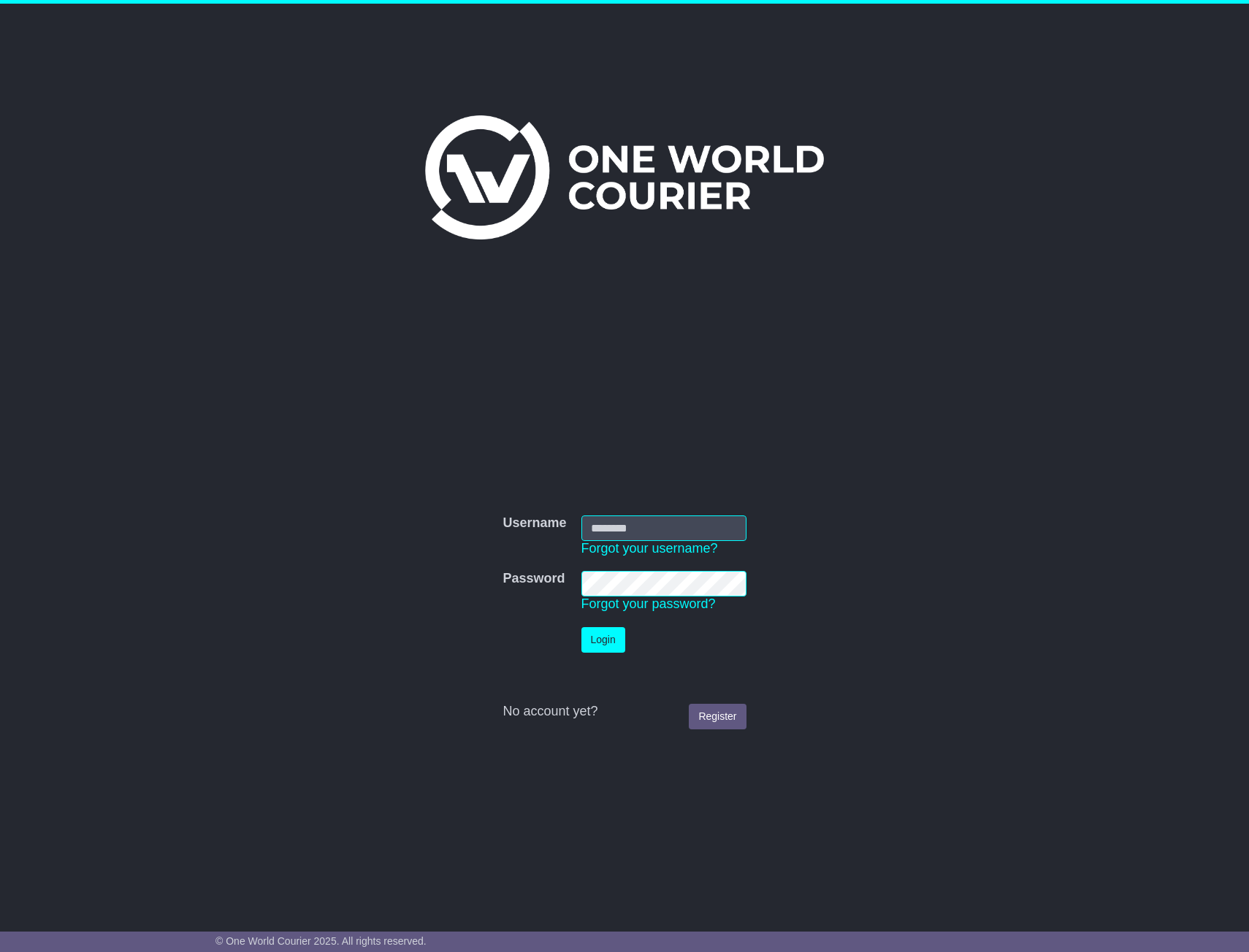 The width and height of the screenshot is (1249, 952). Describe the element at coordinates (321, 941) in the screenshot. I see `span: © One World Courier 2025. All rights reserved.` at that location.